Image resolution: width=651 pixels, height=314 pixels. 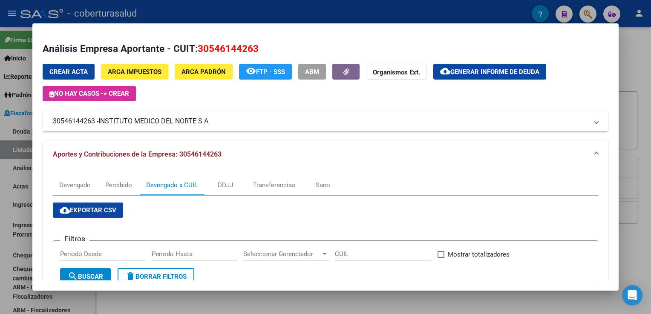 What do you see at coordinates (323, 185) in the screenshot?
I see `div: Sano` at bounding box center [323, 185].